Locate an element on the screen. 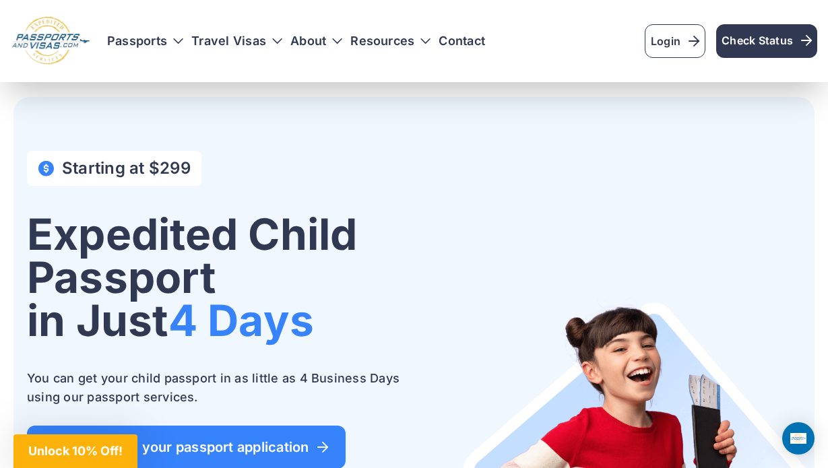  div: Open Intercom Messenger is located at coordinates (798, 438).